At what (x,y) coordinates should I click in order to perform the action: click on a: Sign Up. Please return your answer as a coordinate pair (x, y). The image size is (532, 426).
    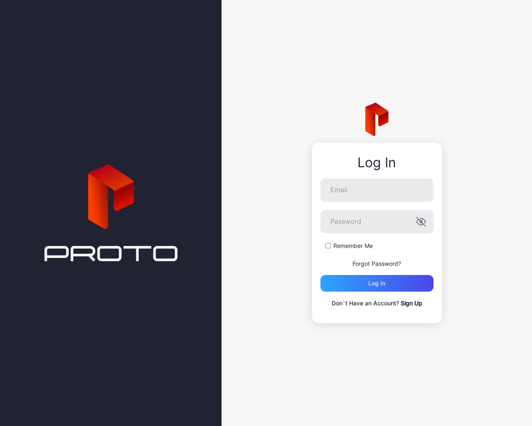
    Looking at the image, I should click on (411, 303).